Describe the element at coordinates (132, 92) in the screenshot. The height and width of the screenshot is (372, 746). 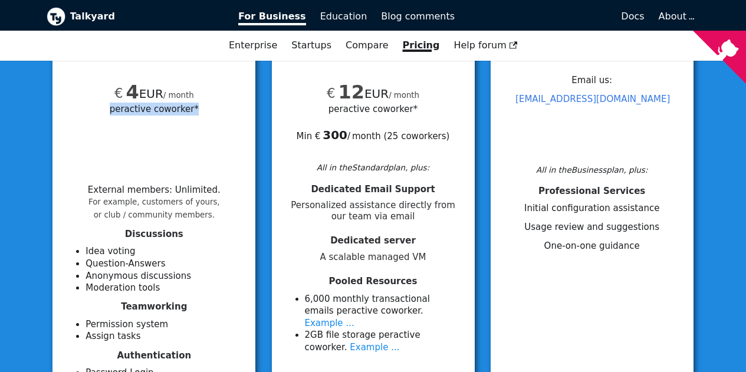
I see `span: 4` at that location.